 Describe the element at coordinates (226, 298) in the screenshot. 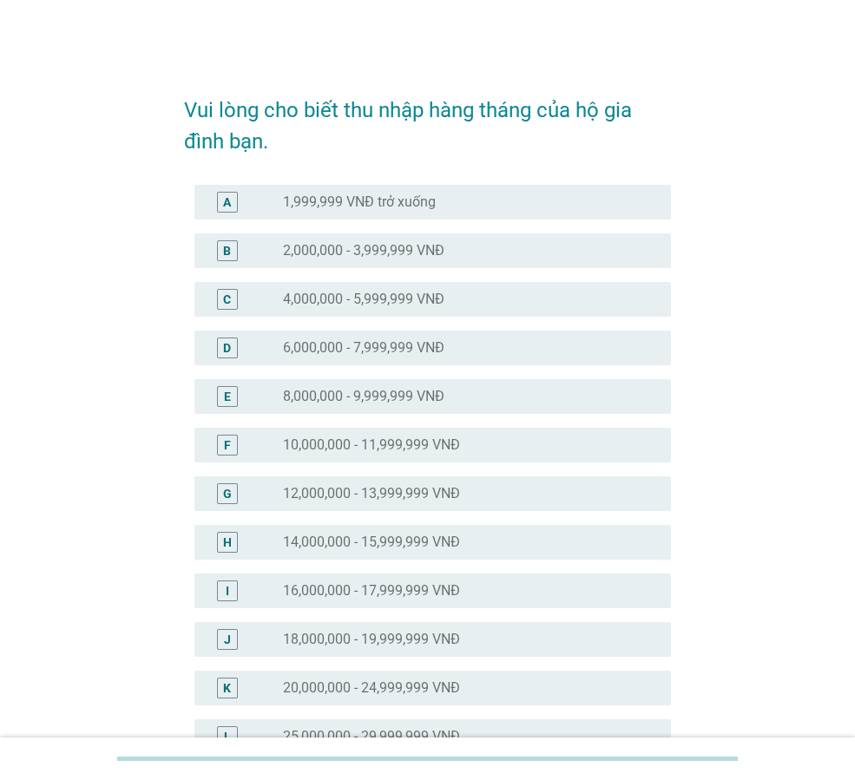

I see `div: C` at that location.